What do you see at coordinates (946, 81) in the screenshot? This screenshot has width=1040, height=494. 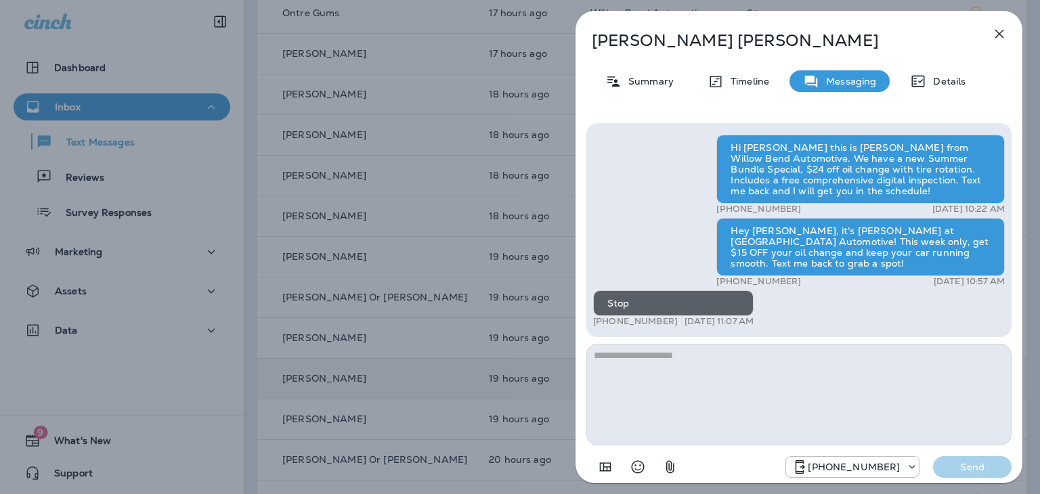 I see `p: Details` at bounding box center [946, 81].